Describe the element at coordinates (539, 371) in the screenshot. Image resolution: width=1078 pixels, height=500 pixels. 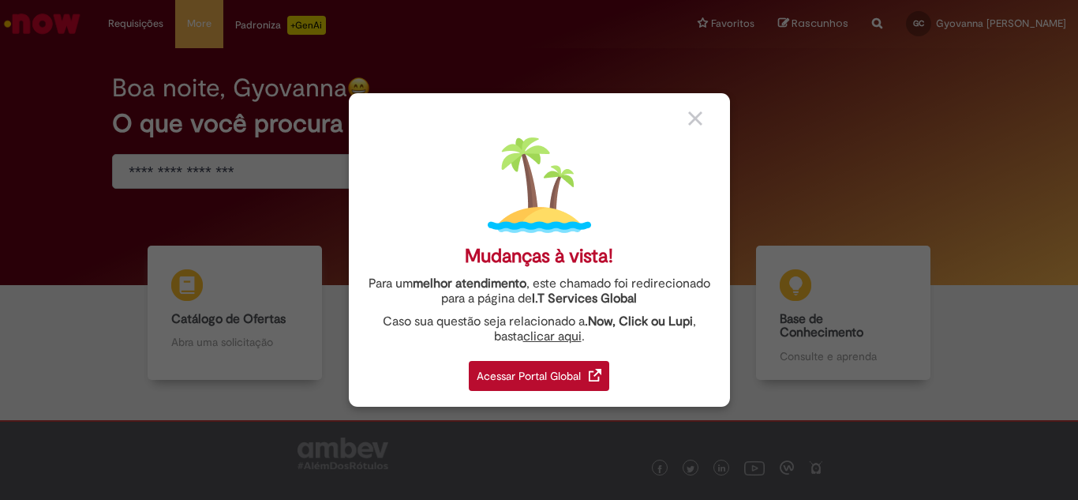
I see `a: Acessar Portal Global` at that location.